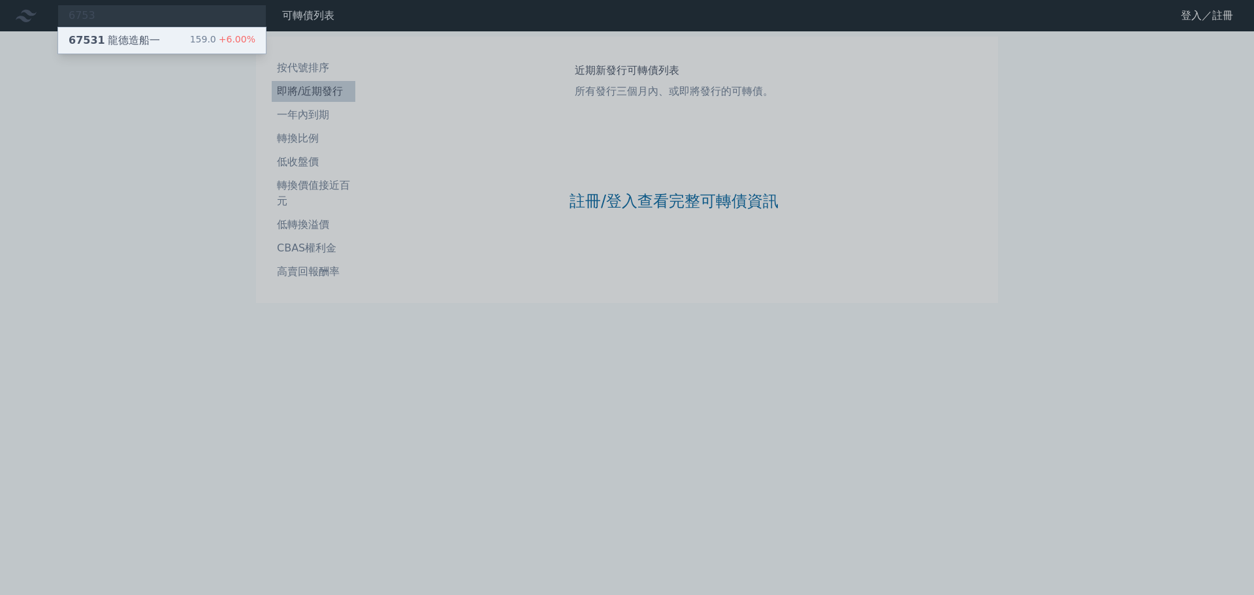 The width and height of the screenshot is (1254, 595). What do you see at coordinates (114, 41) in the screenshot?
I see `div: 龍德造船一` at bounding box center [114, 41].